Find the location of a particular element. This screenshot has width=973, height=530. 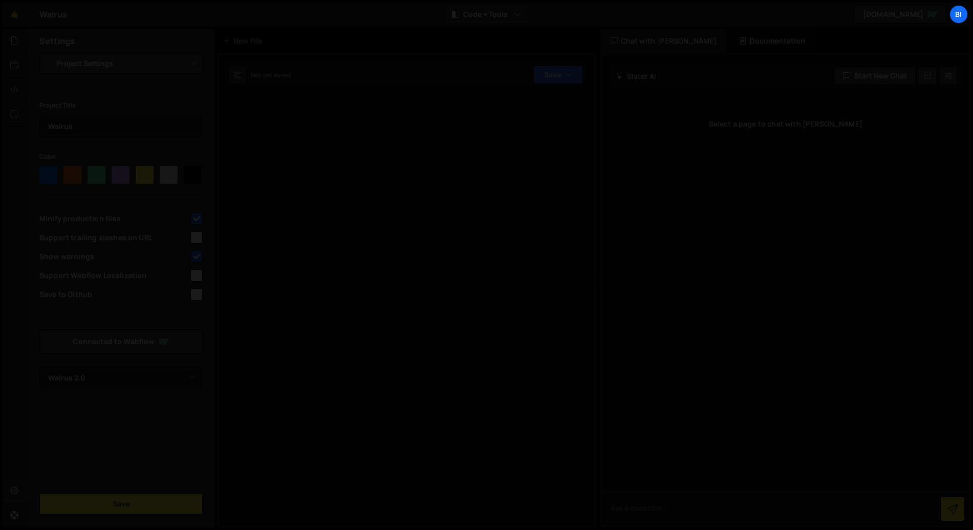

a: Connected to Webflow is located at coordinates (121, 342).